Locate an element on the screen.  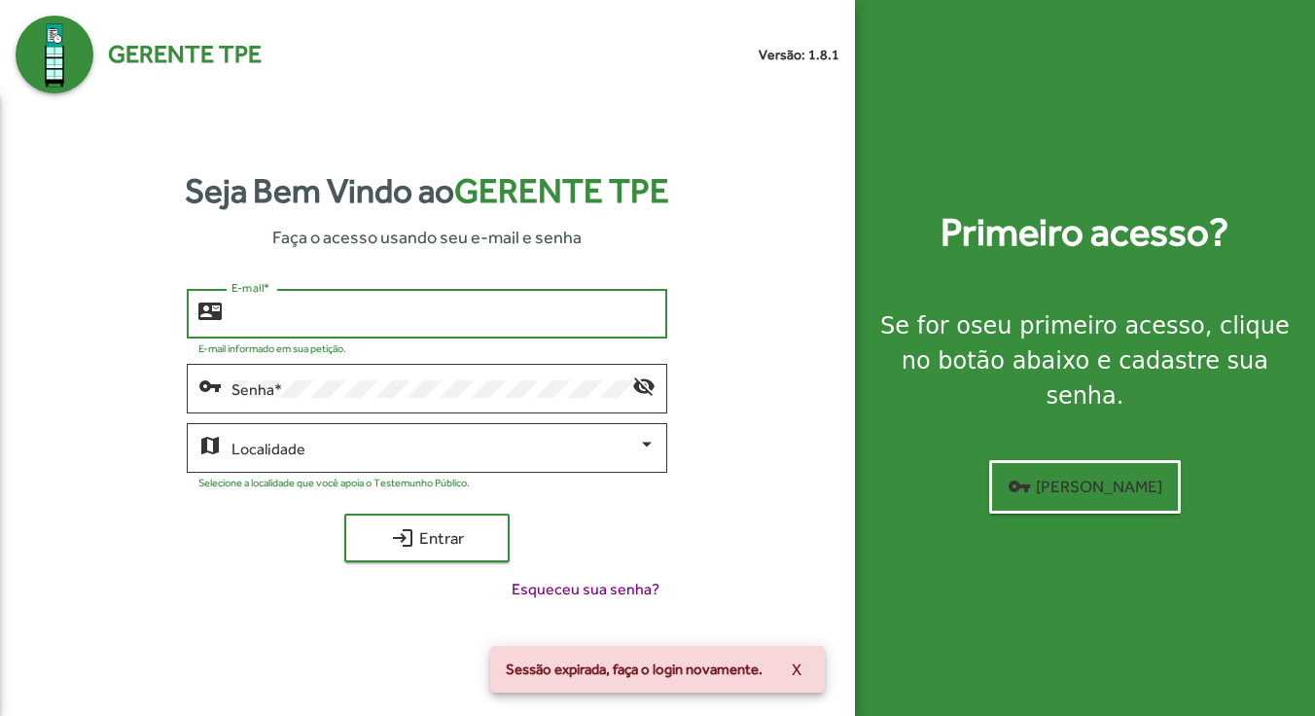
mat-hint: E-mail informado em sua petição. is located at coordinates (272, 348).